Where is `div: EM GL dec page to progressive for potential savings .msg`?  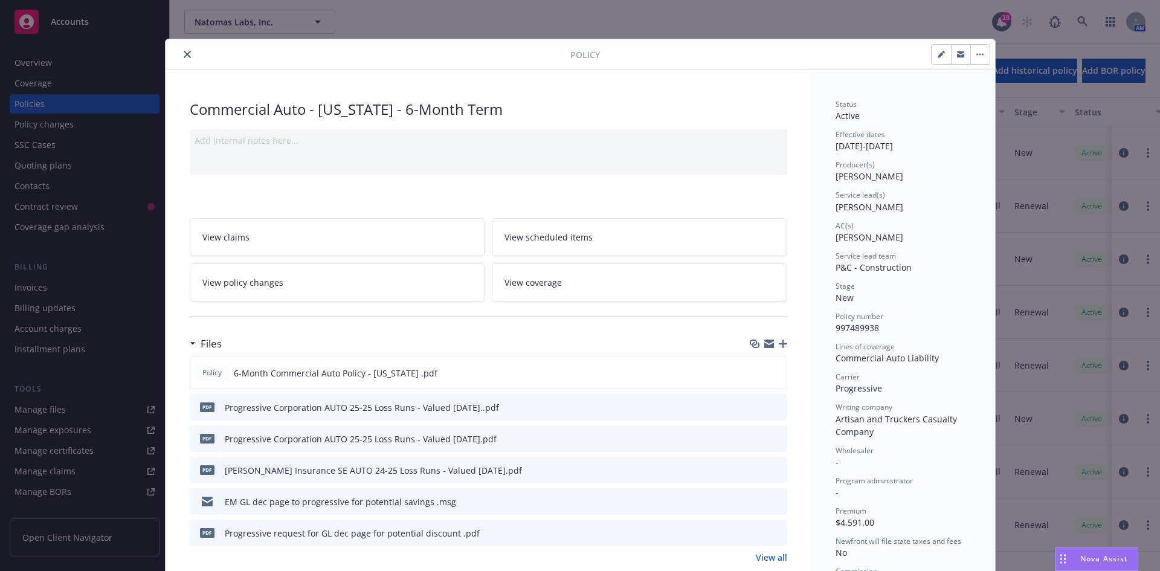 div: EM GL dec page to progressive for potential savings .msg is located at coordinates (340, 502).